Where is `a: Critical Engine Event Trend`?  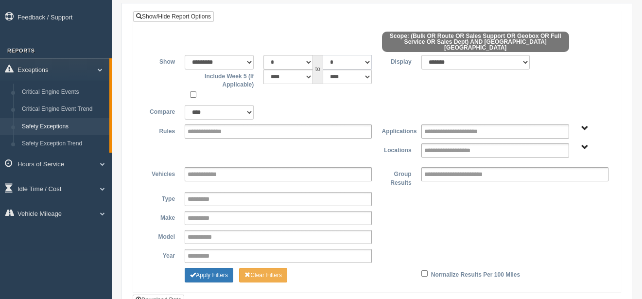
a: Critical Engine Event Trend is located at coordinates (63, 109).